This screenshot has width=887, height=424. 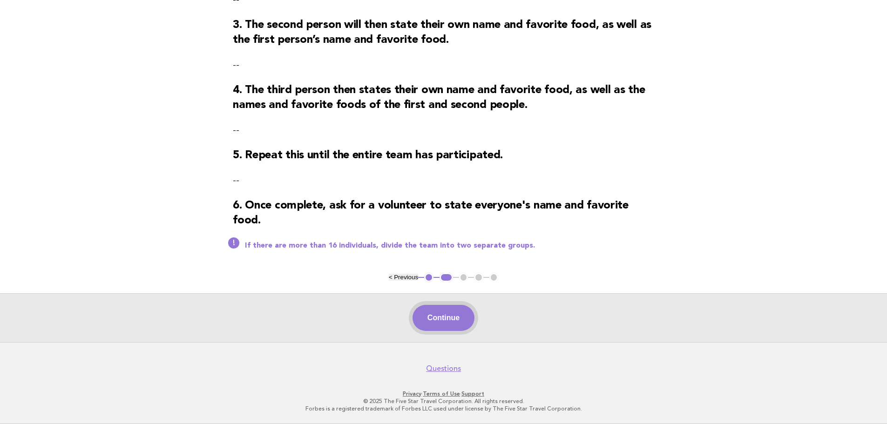 What do you see at coordinates (442, 33) in the screenshot?
I see `strong: 3. The second person will then state their own name and favorite food, as well as the first perso...` at bounding box center [442, 33].